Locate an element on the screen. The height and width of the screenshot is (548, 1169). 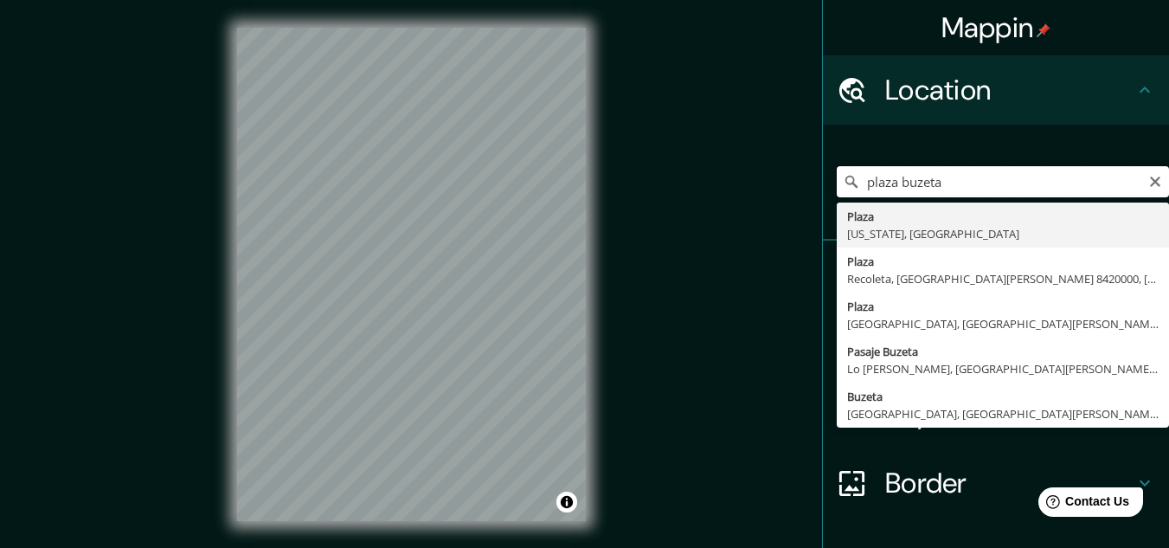
button: Clear is located at coordinates (1155, 180).